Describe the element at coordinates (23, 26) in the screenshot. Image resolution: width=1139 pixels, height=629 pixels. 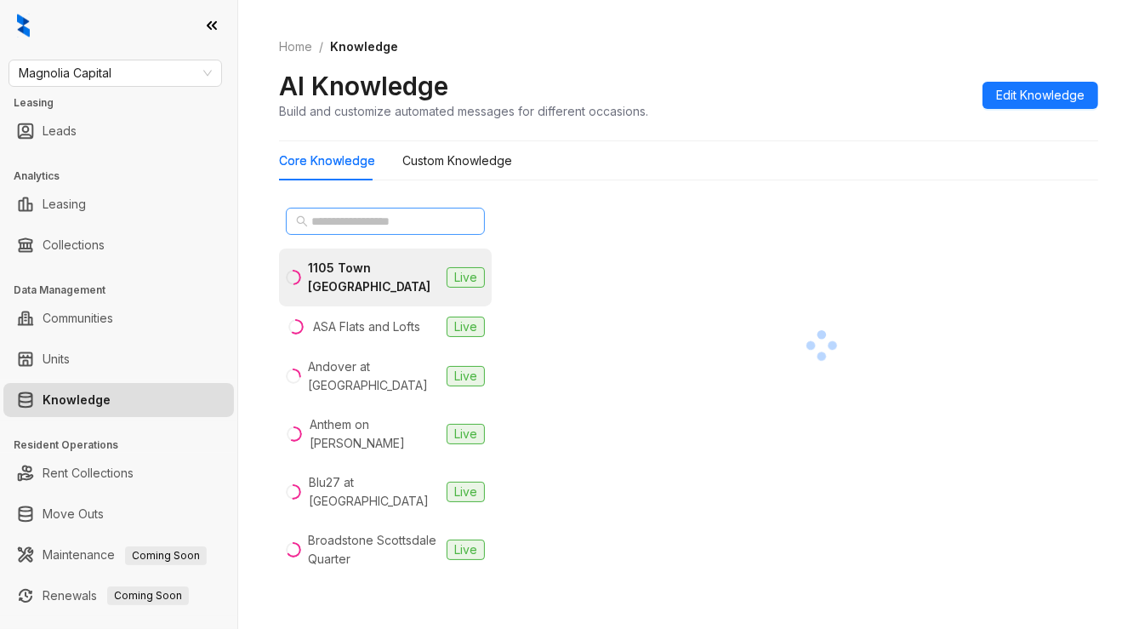
I see `img: logo` at that location.